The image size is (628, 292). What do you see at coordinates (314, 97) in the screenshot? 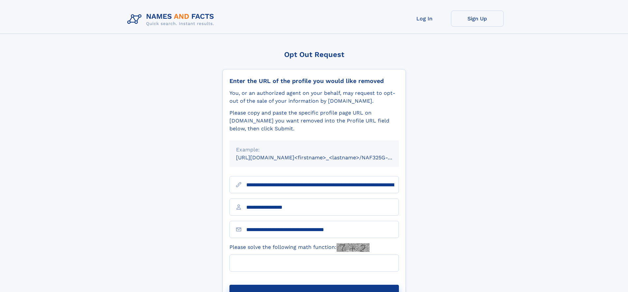
I see `div: You, or an authorized agent on your behalf, may request to opt-out of the sale of your informatio...` at bounding box center [314, 97].